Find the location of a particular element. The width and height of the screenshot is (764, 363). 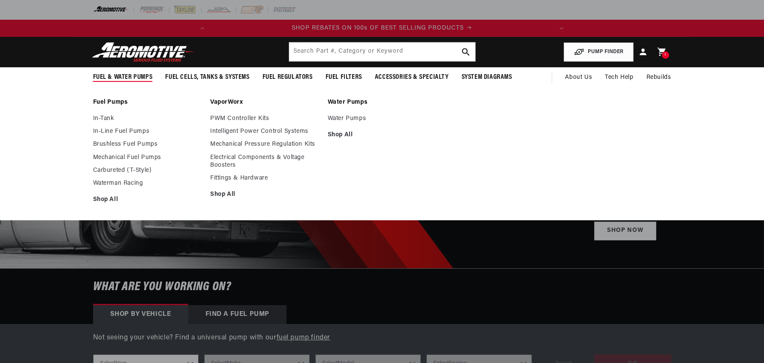

a: Brushless Fuel Pumps is located at coordinates (148, 145).